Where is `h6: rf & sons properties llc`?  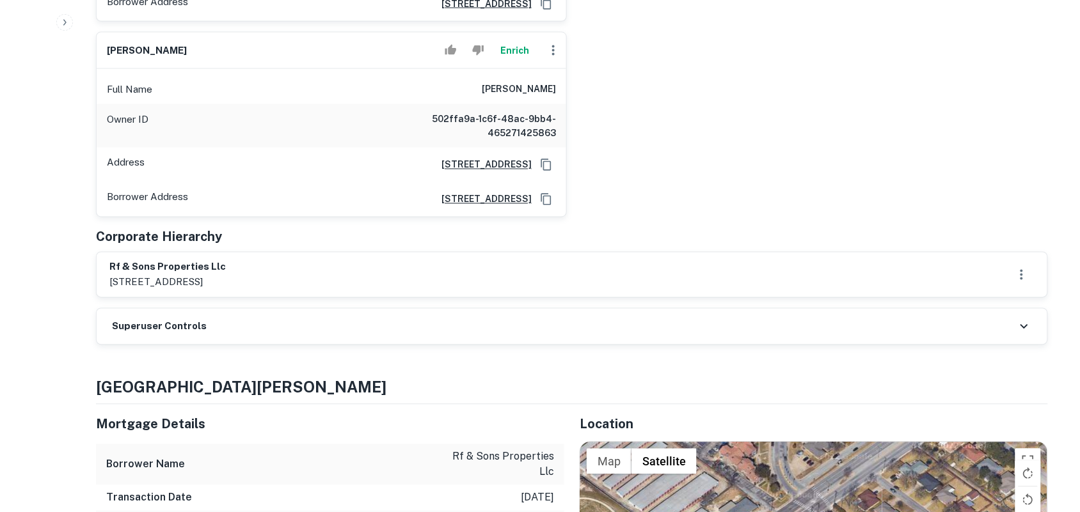
h6: rf & sons properties llc is located at coordinates (168, 267).